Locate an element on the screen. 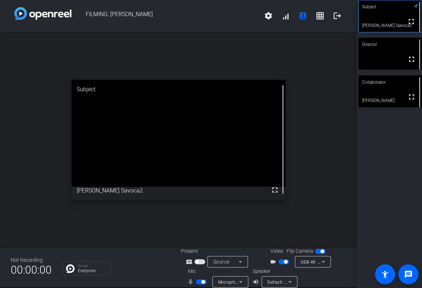  div: Not Recording is located at coordinates (31, 260).